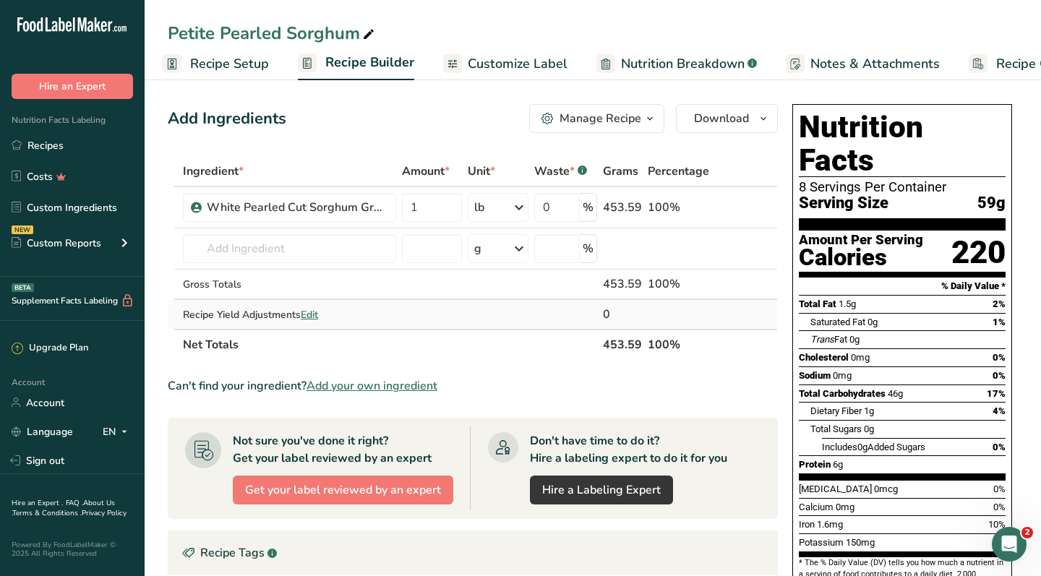 The height and width of the screenshot is (576, 1041). Describe the element at coordinates (601, 490) in the screenshot. I see `a: Hire a Labeling Expert` at that location.